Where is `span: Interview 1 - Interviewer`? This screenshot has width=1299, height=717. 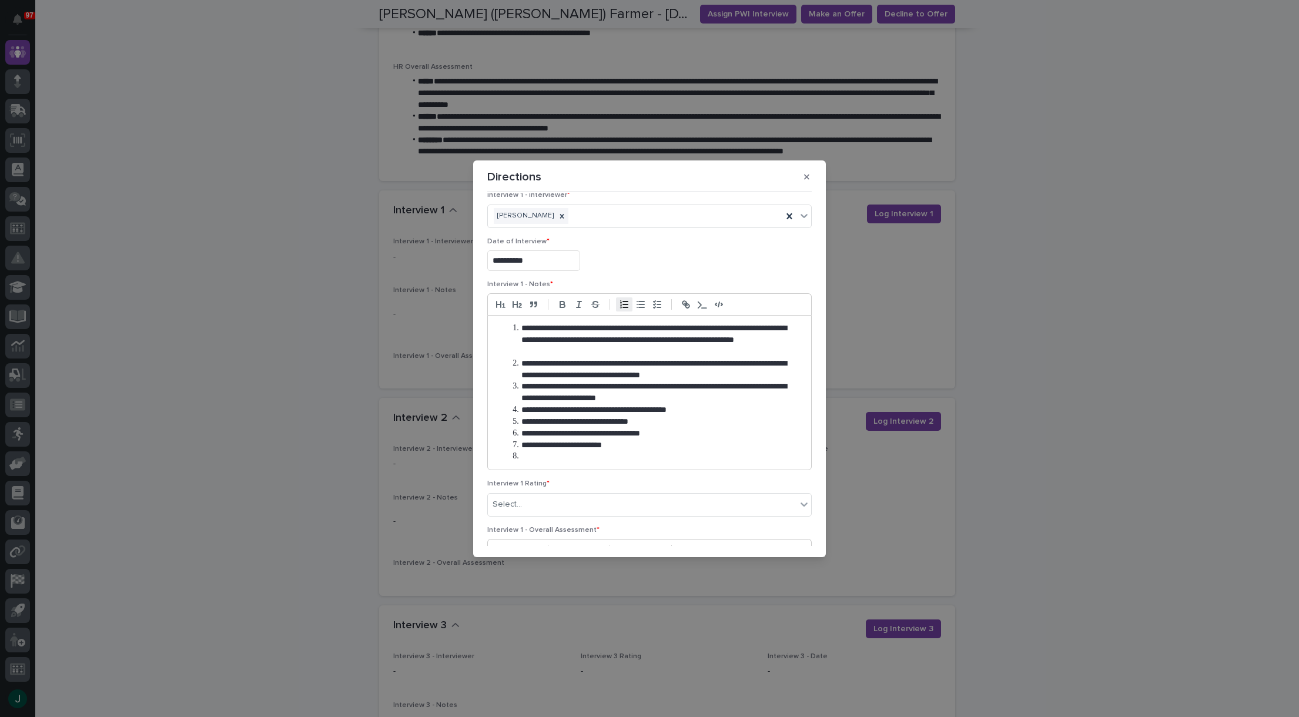
span: Interview 1 - Interviewer is located at coordinates (528, 195).